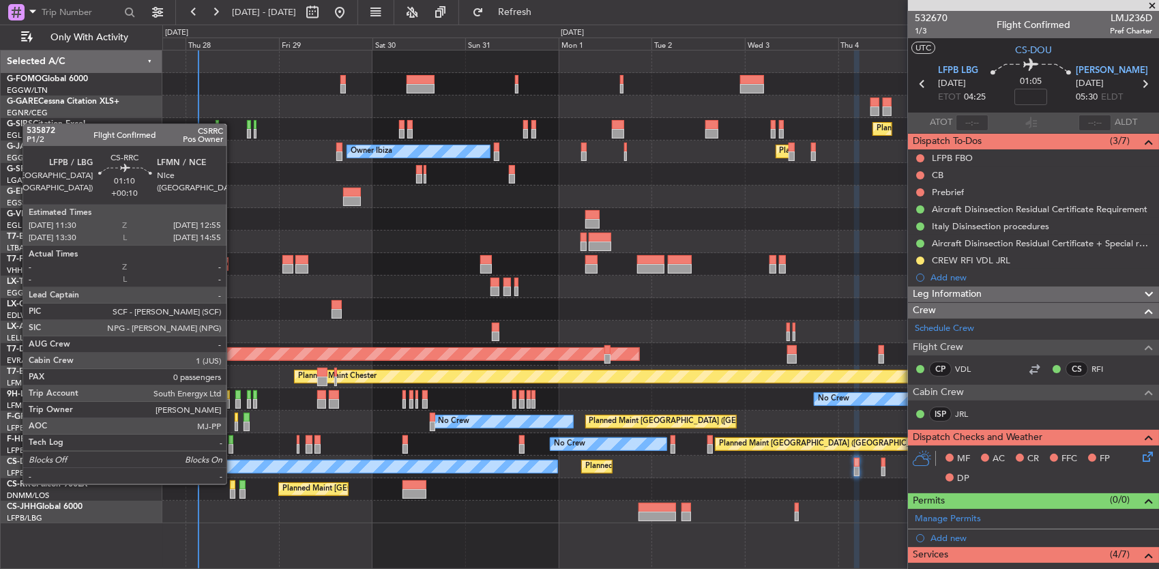 This screenshot has height=569, width=1159. Describe the element at coordinates (923, 48) in the screenshot. I see `button: UTC` at that location.